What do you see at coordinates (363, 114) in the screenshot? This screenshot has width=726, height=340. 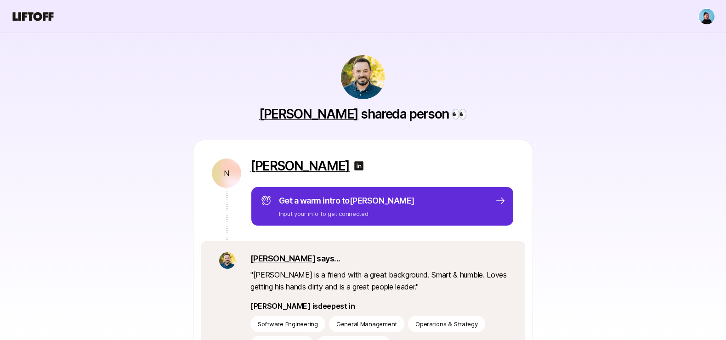 I see `p: shared a person 👀` at bounding box center [363, 114].